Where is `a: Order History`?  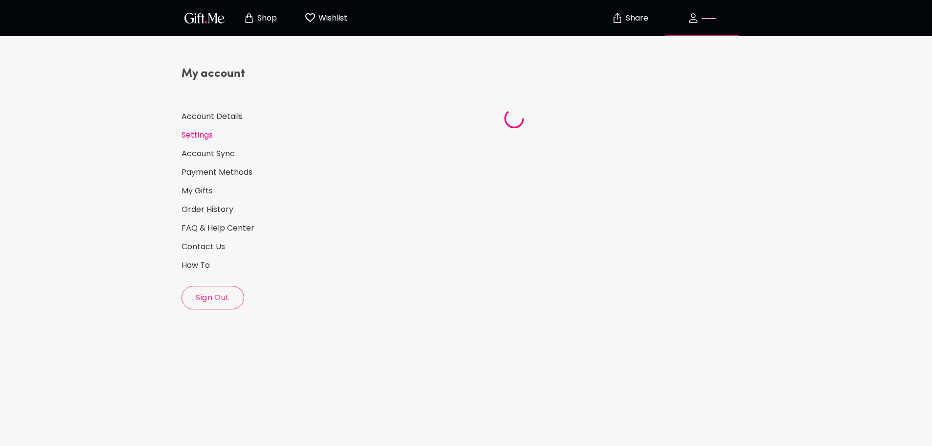 a: Order History is located at coordinates (250, 209).